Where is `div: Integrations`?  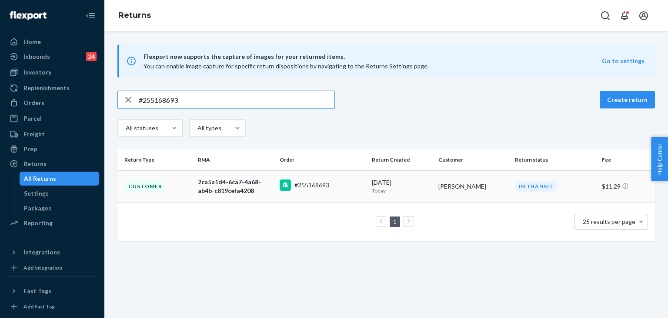
div: Integrations is located at coordinates (42, 252).